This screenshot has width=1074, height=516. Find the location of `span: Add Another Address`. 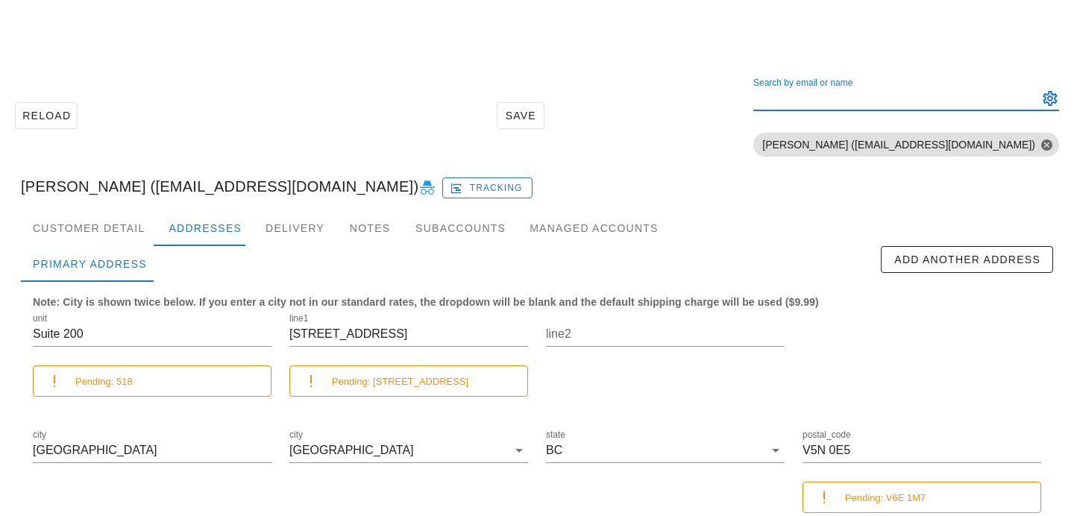

span: Add Another Address is located at coordinates (966, 259).